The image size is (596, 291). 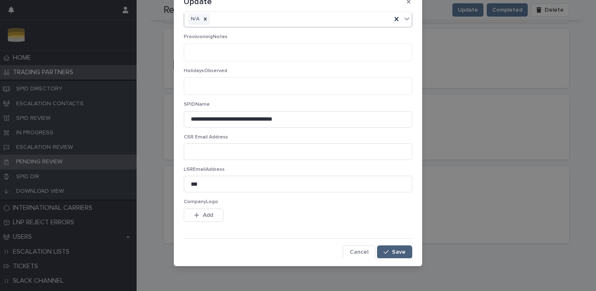 What do you see at coordinates (204, 169) in the screenshot?
I see `span: LSREmailAddress` at bounding box center [204, 169].